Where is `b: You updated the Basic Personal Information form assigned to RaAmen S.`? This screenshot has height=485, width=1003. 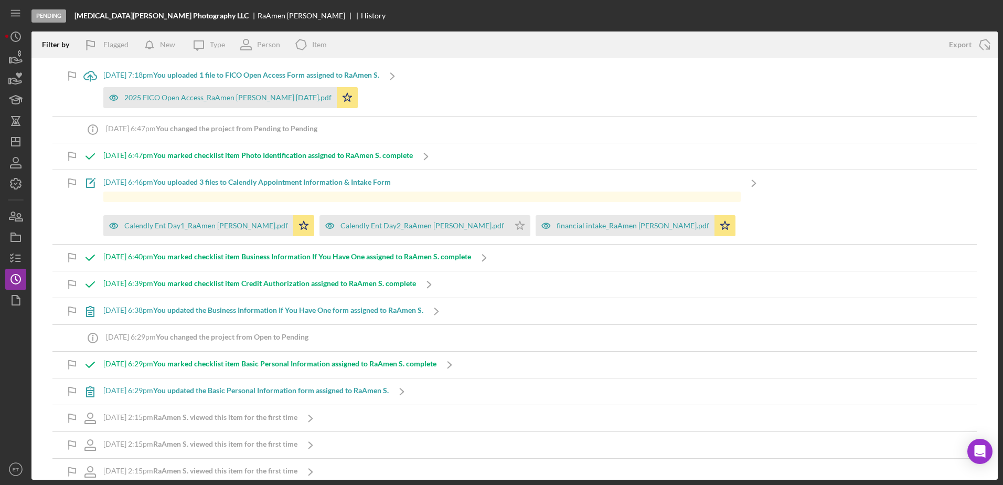 b: You updated the Basic Personal Information form assigned to RaAmen S. is located at coordinates (271, 390).